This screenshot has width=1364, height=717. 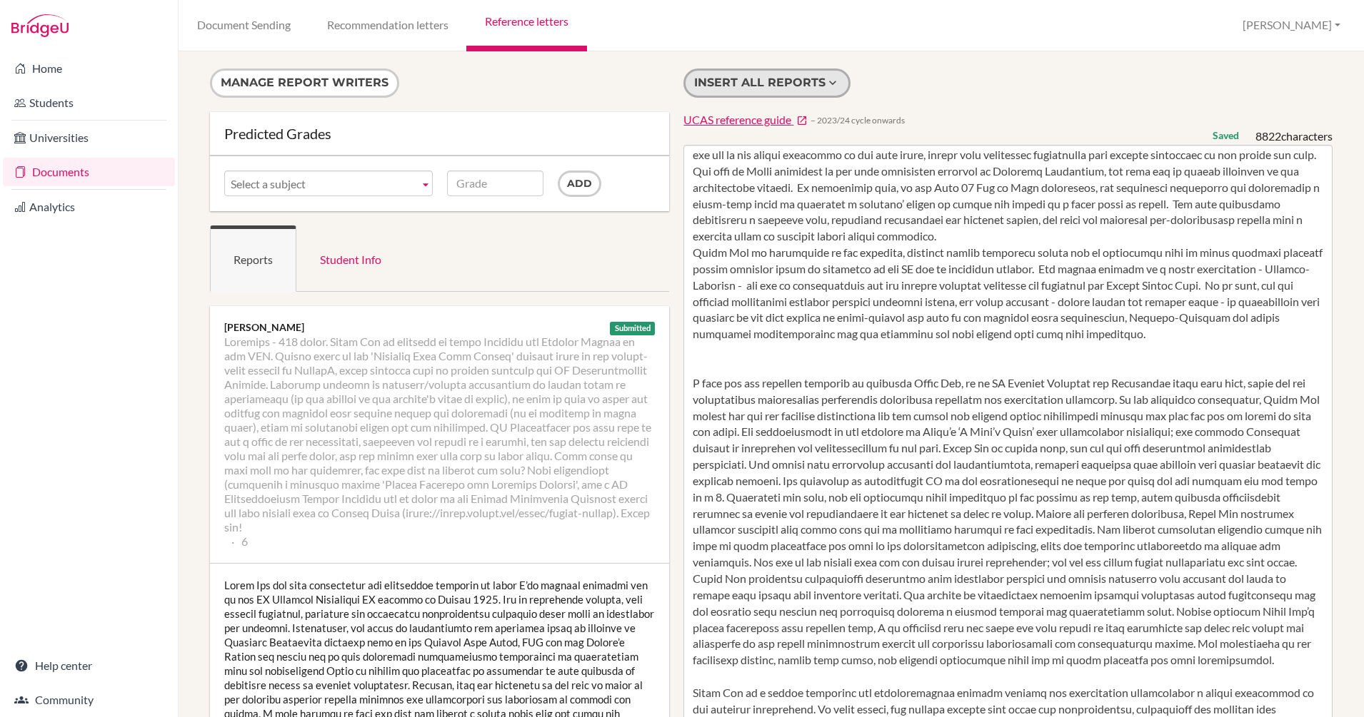 I want to click on div: characters, so click(x=1294, y=136).